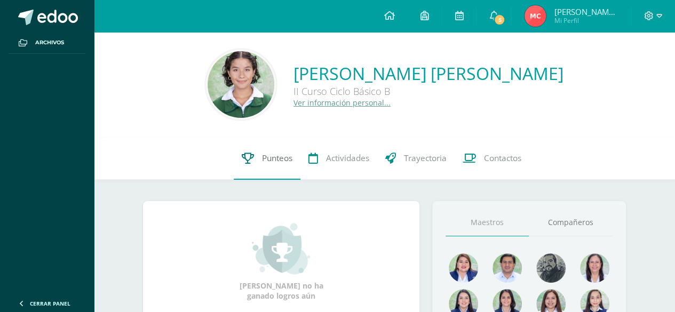 The image size is (675, 312). Describe the element at coordinates (50, 303) in the screenshot. I see `span: Cerrar panel` at that location.